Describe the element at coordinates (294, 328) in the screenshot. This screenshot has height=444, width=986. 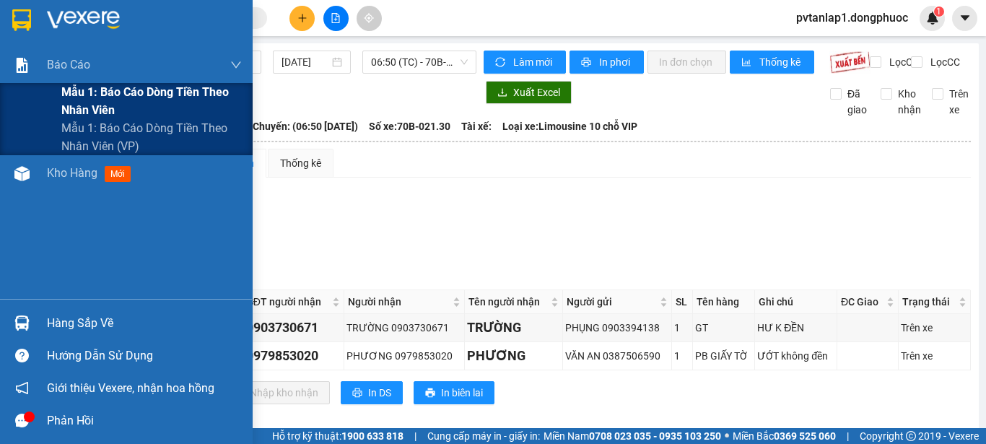
I see `td: 0903730671` at that location.